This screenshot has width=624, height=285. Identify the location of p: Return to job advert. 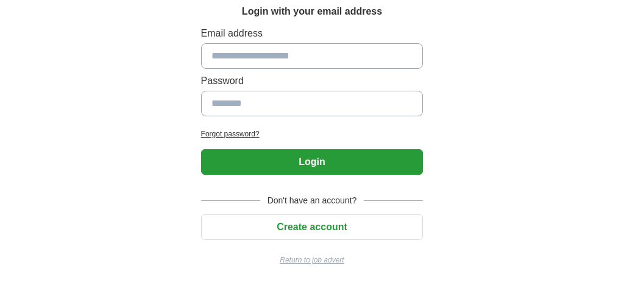
(312, 260).